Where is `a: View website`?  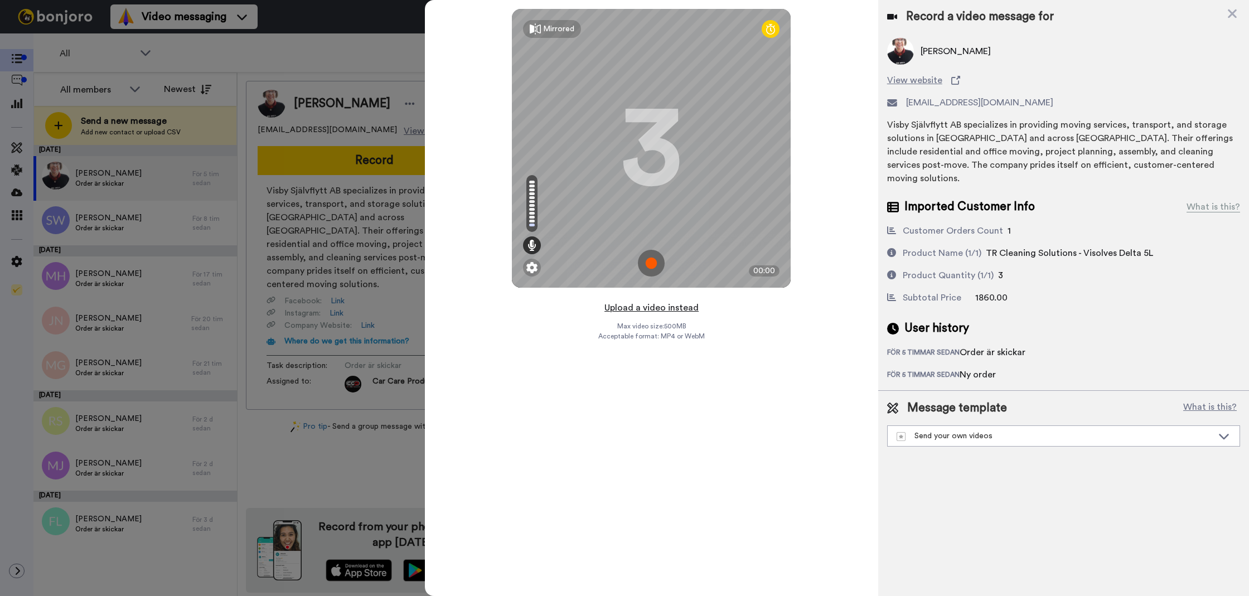
a: View website is located at coordinates (1063, 80).